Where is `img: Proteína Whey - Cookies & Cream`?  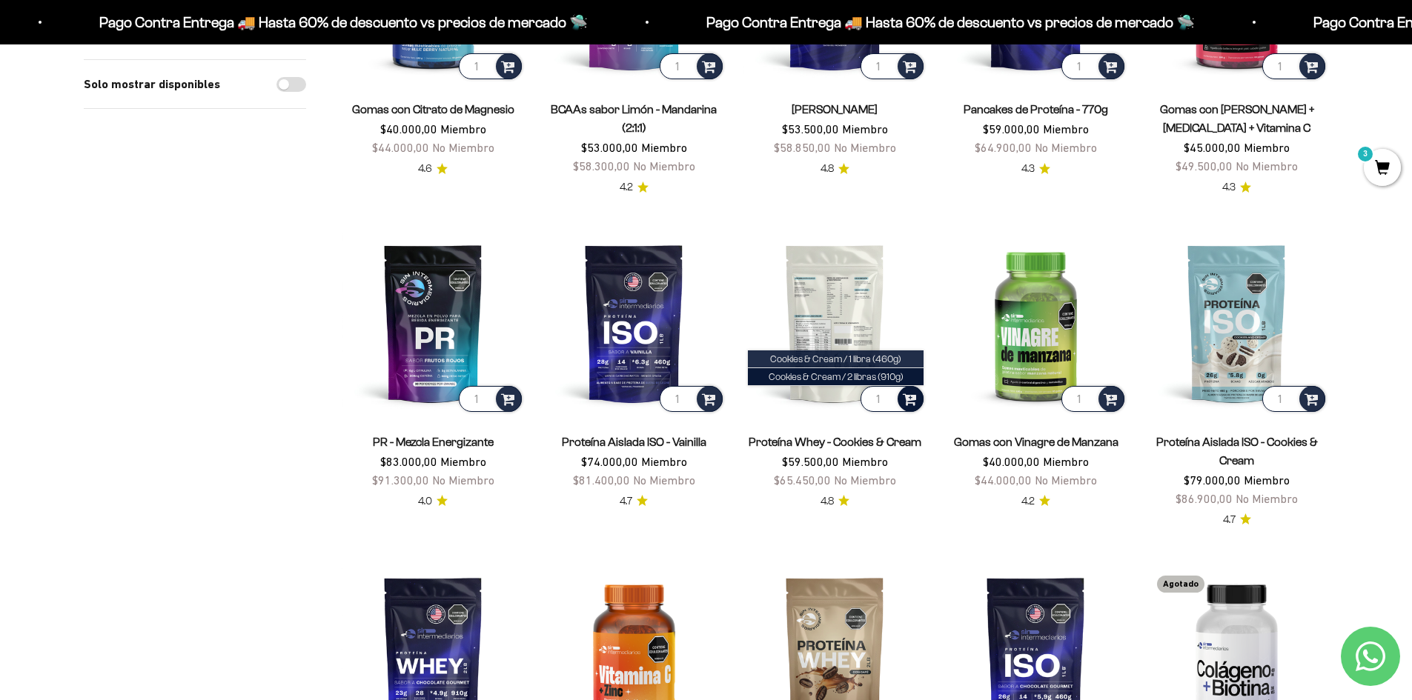
img: Proteína Whey - Cookies & Cream is located at coordinates (835, 322).